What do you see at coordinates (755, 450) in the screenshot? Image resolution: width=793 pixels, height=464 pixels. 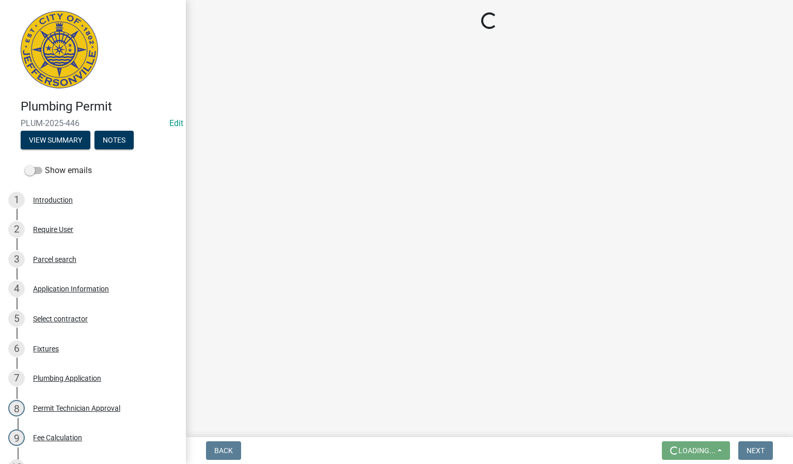 I see `span: Next` at bounding box center [755, 450].